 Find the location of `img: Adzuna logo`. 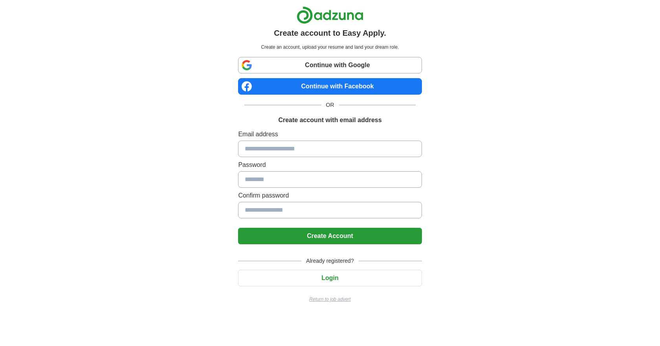

img: Adzuna logo is located at coordinates (330, 15).